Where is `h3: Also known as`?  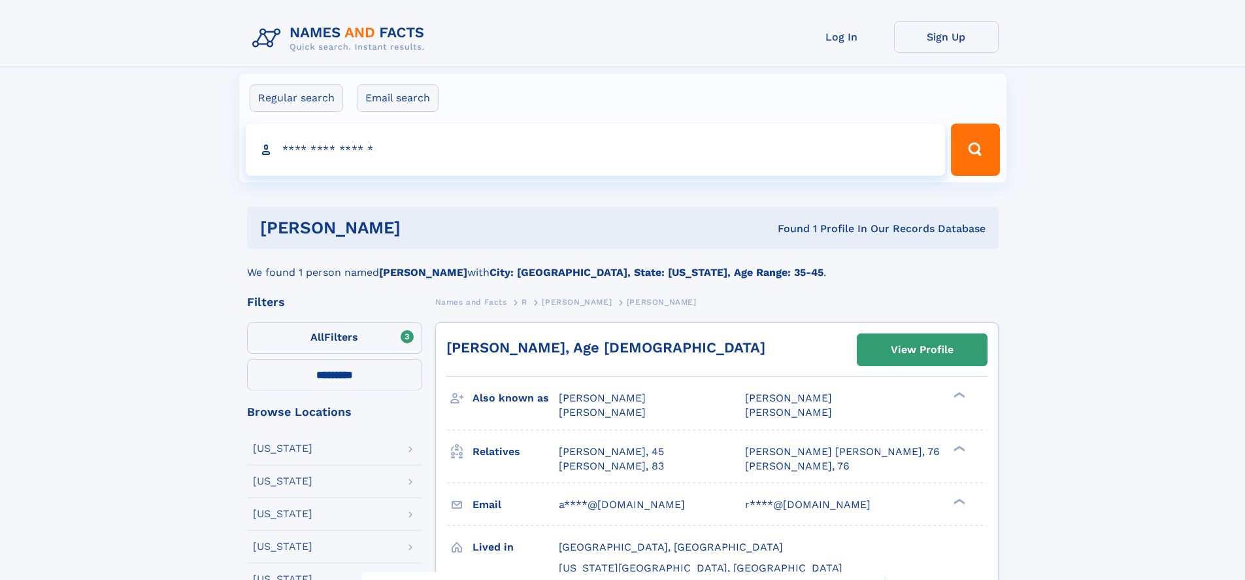 h3: Also known as is located at coordinates (515, 398).